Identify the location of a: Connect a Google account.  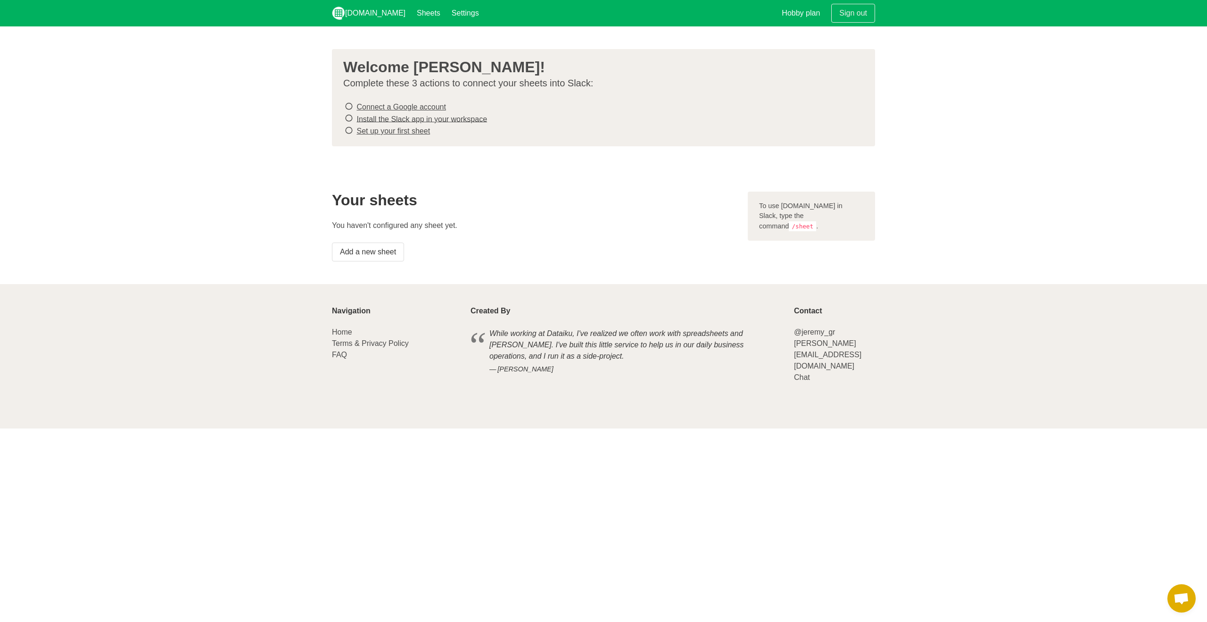
(401, 107).